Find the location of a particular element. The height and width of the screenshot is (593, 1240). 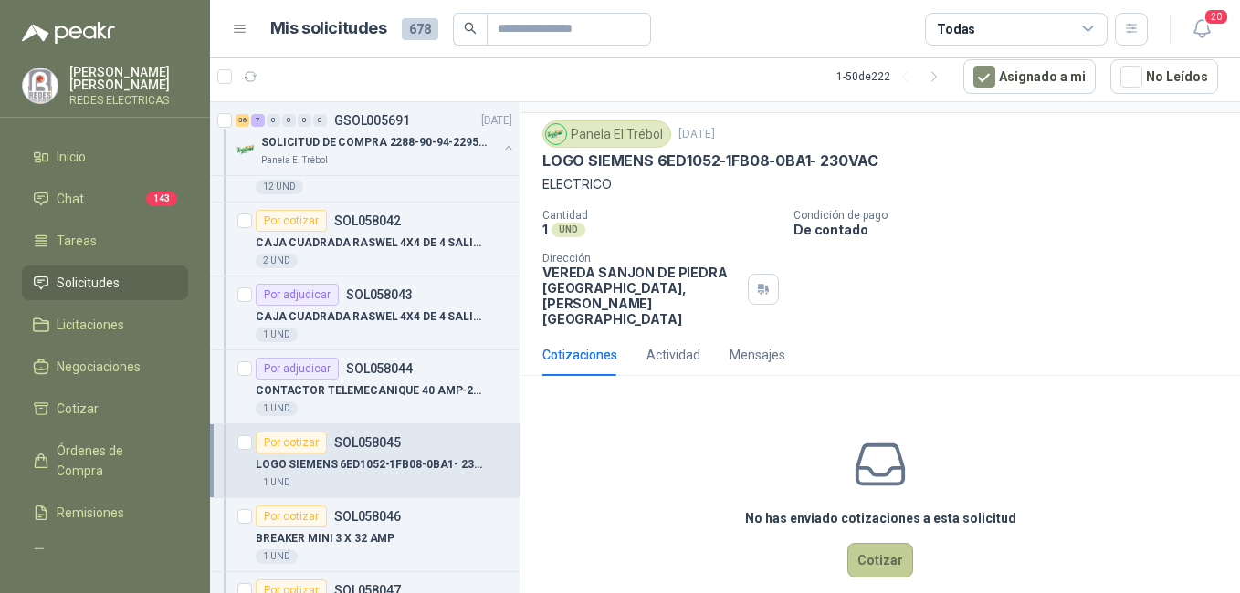

span: Órdenes de Compra is located at coordinates (113, 461).